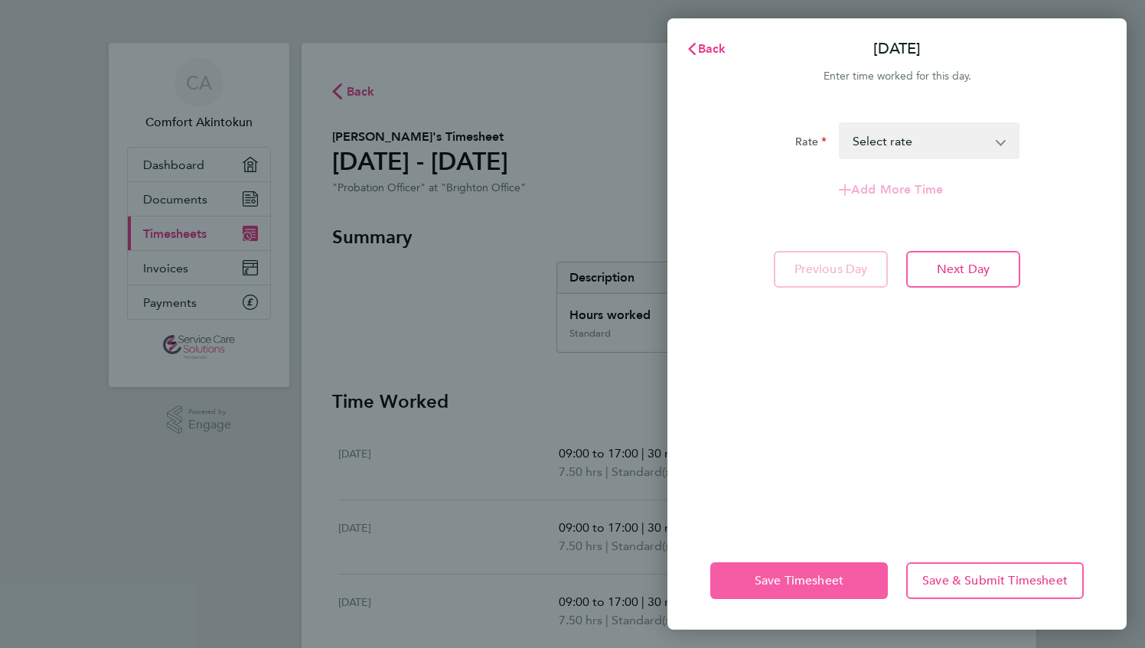 This screenshot has width=1145, height=648. I want to click on label: Rate, so click(810, 144).